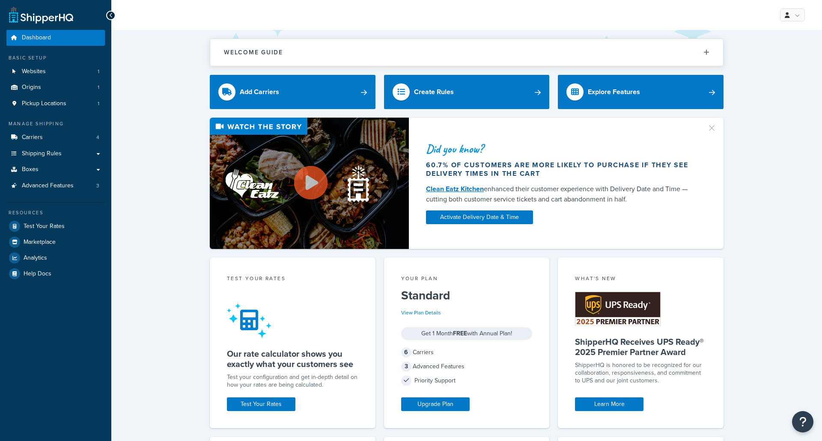 Image resolution: width=822 pixels, height=441 pixels. I want to click on span: Dashboard, so click(36, 38).